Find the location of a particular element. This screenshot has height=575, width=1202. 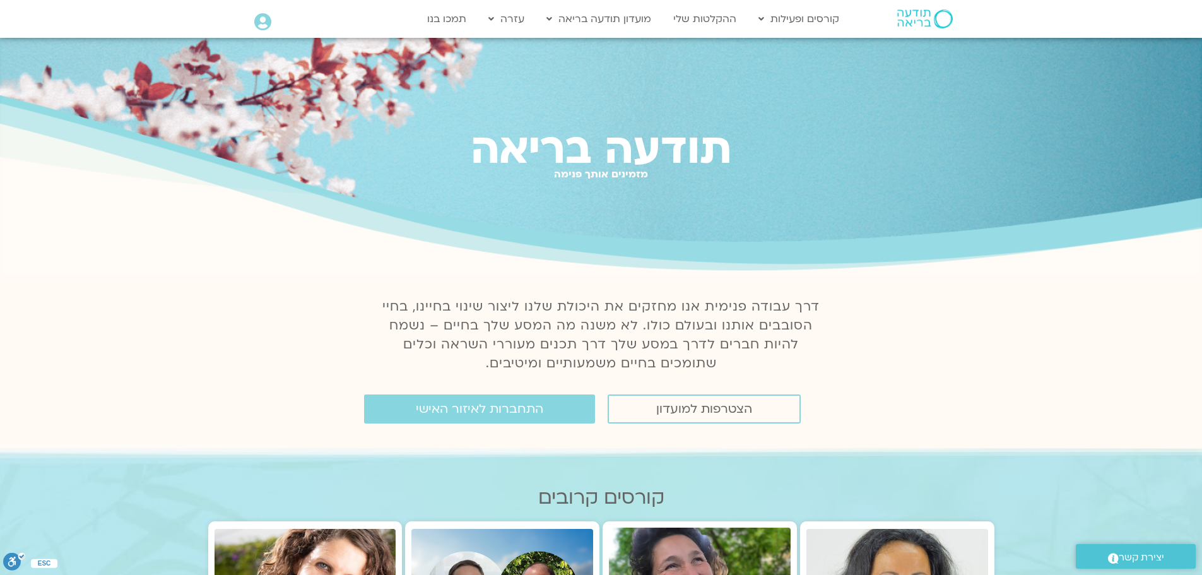

a: קורסים ופעילות is located at coordinates (799, 19).